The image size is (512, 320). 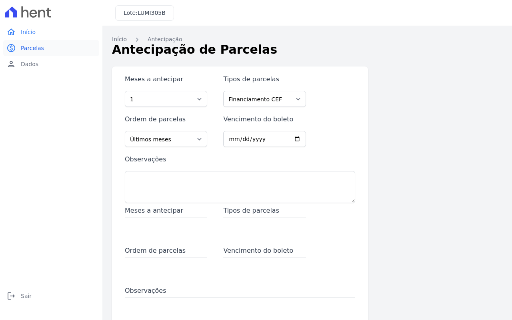 I want to click on i: paid, so click(x=11, y=48).